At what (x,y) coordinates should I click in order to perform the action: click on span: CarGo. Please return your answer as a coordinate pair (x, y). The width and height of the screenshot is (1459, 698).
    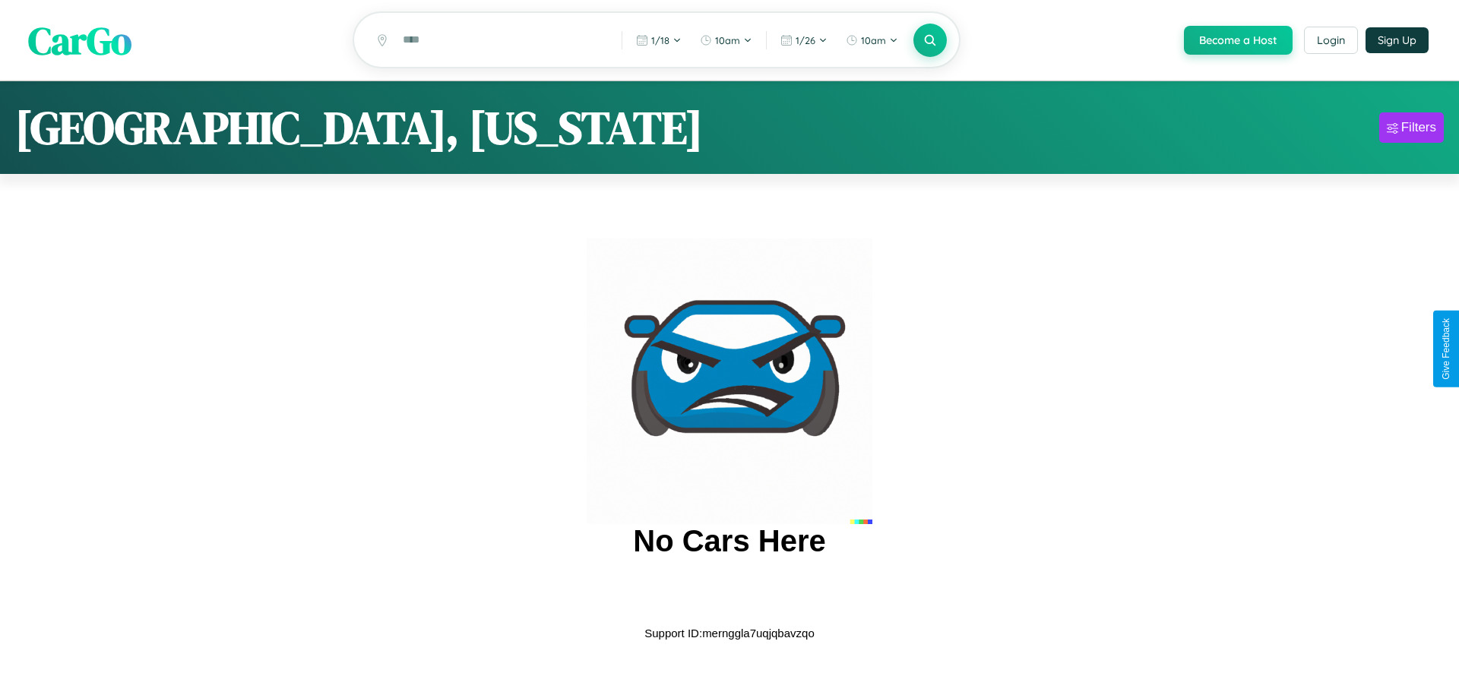
    Looking at the image, I should click on (80, 40).